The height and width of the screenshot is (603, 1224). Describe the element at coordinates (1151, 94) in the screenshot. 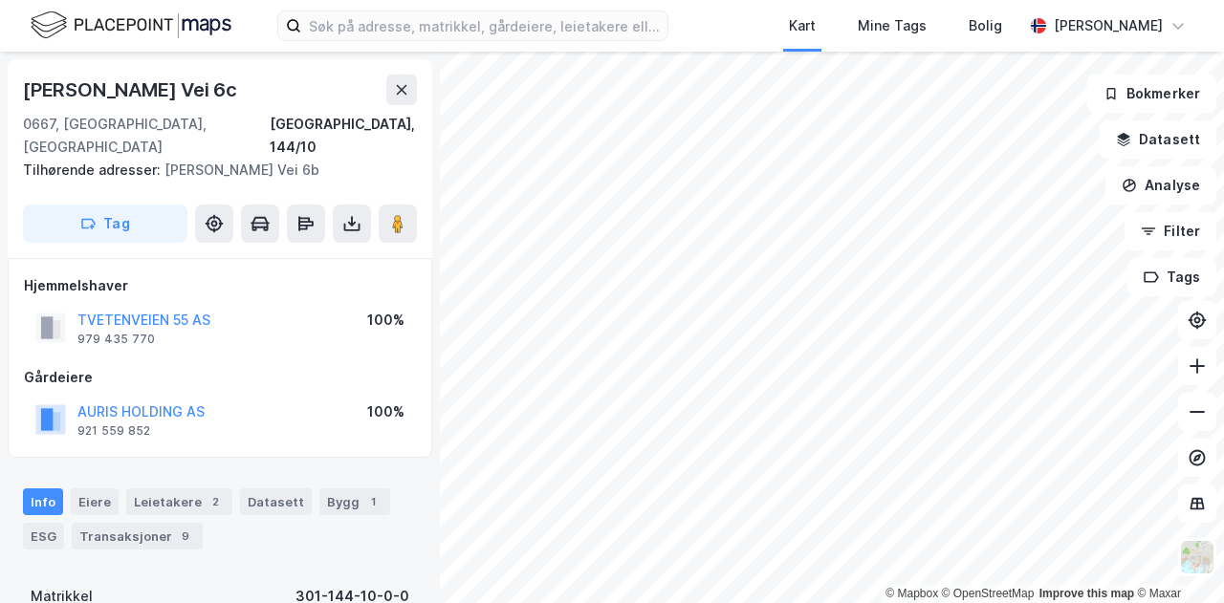

I see `button: Bokmerker` at that location.